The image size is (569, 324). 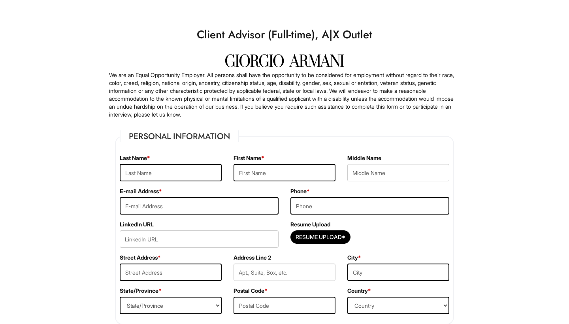 What do you see at coordinates (135, 158) in the screenshot?
I see `label: Last Name` at bounding box center [135, 158].